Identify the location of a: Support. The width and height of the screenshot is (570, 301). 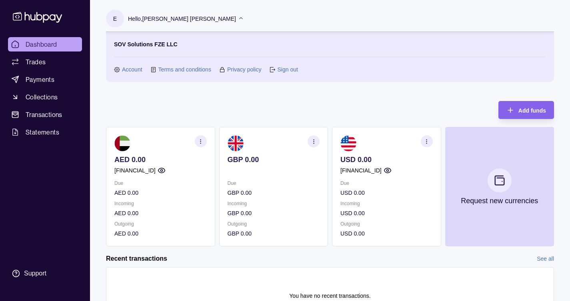
(45, 274).